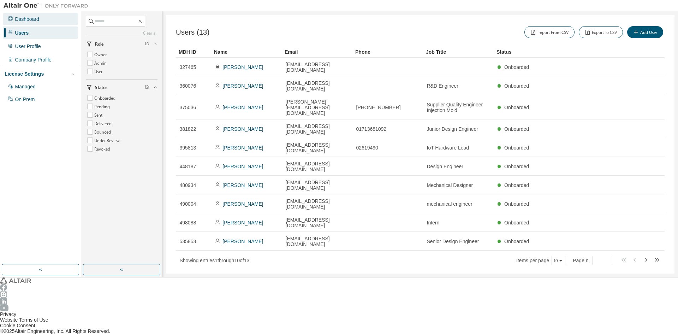 The width and height of the screenshot is (678, 334). What do you see at coordinates (443, 86) in the screenshot?
I see `span: R&D Engineer` at bounding box center [443, 86].